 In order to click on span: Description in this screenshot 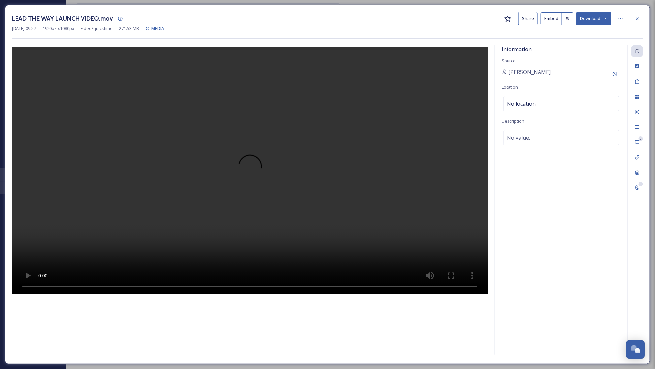, I will do `click(513, 121)`.